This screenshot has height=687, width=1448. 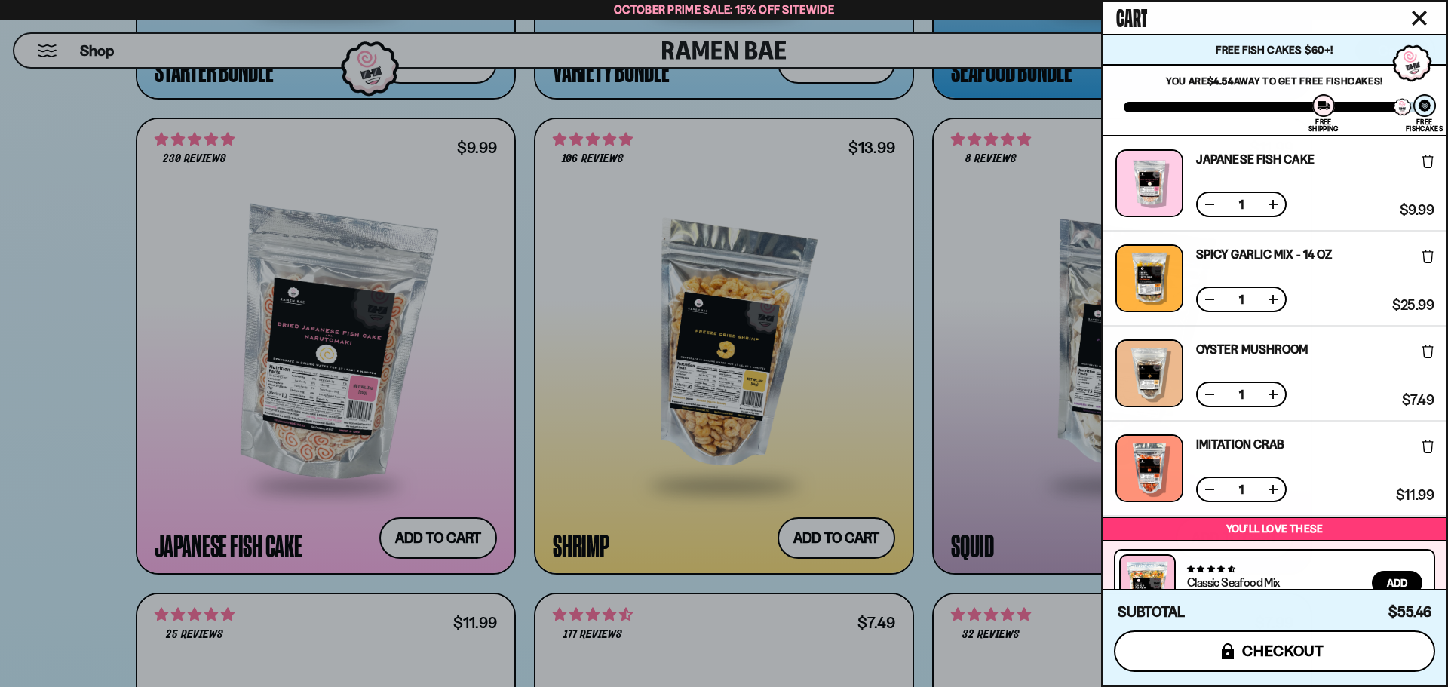 I want to click on a: Imitation Crab, so click(x=1240, y=444).